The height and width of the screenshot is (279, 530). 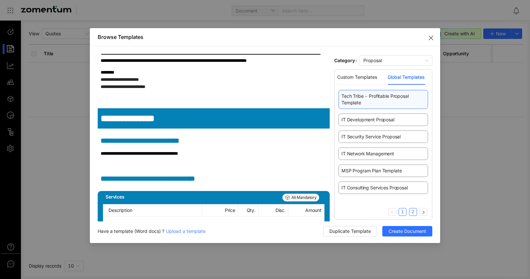 What do you see at coordinates (265, 37) in the screenshot?
I see `div: Browse Templates` at bounding box center [265, 37].